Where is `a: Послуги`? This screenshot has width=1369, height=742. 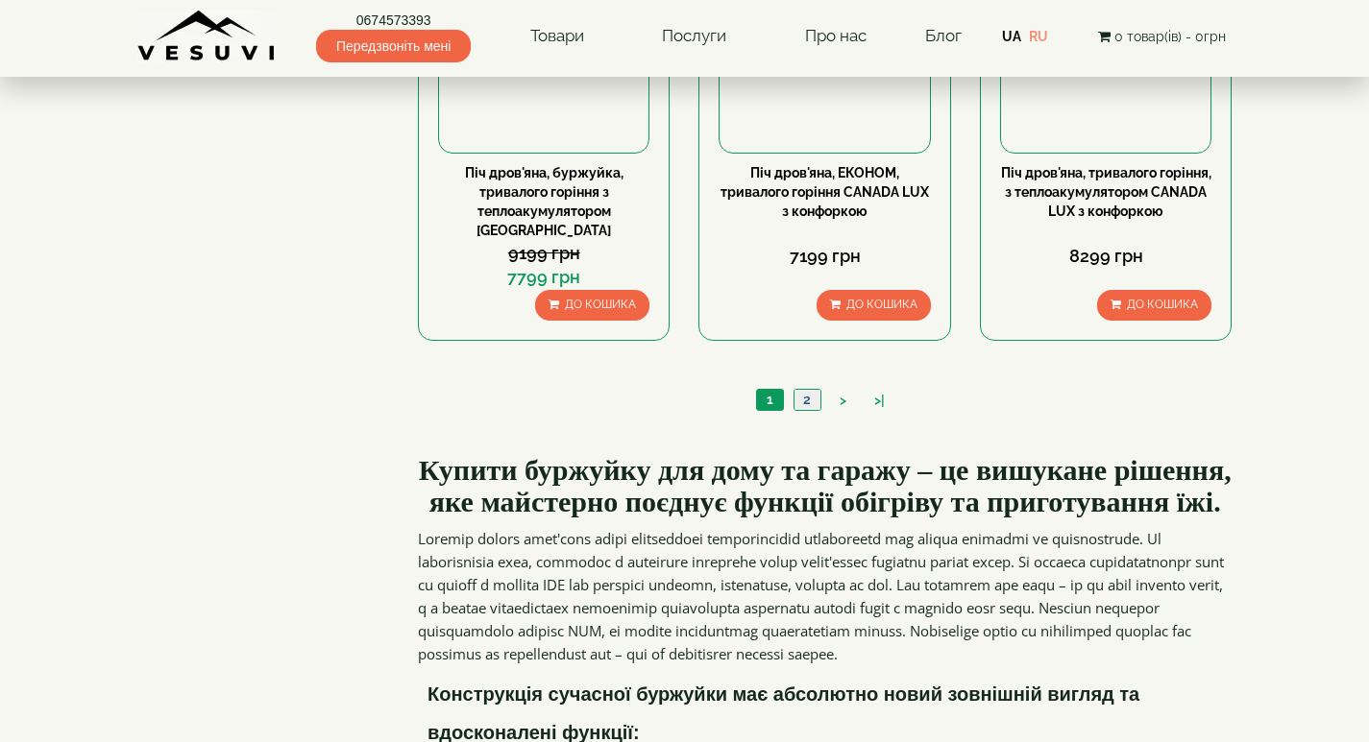 a: Послуги is located at coordinates (693, 36).